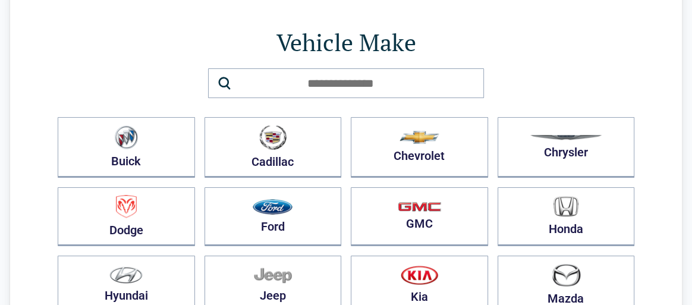  What do you see at coordinates (566, 216) in the screenshot?
I see `button: Honda` at bounding box center [566, 216].